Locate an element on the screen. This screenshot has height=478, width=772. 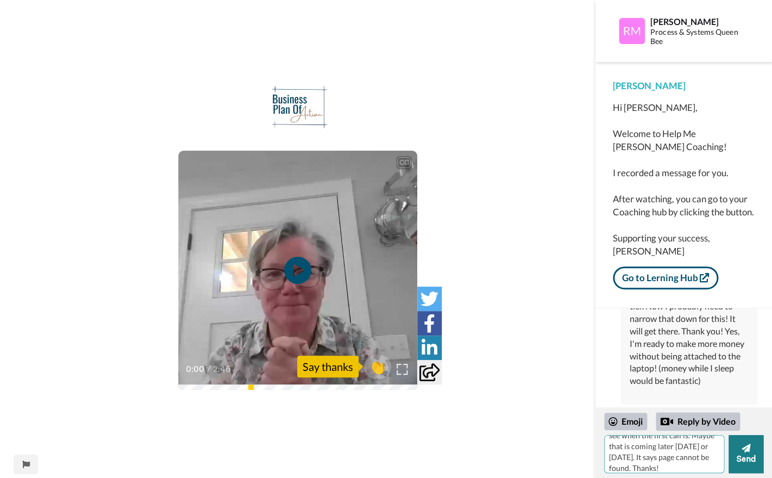
img: Full screen is located at coordinates (402, 369).